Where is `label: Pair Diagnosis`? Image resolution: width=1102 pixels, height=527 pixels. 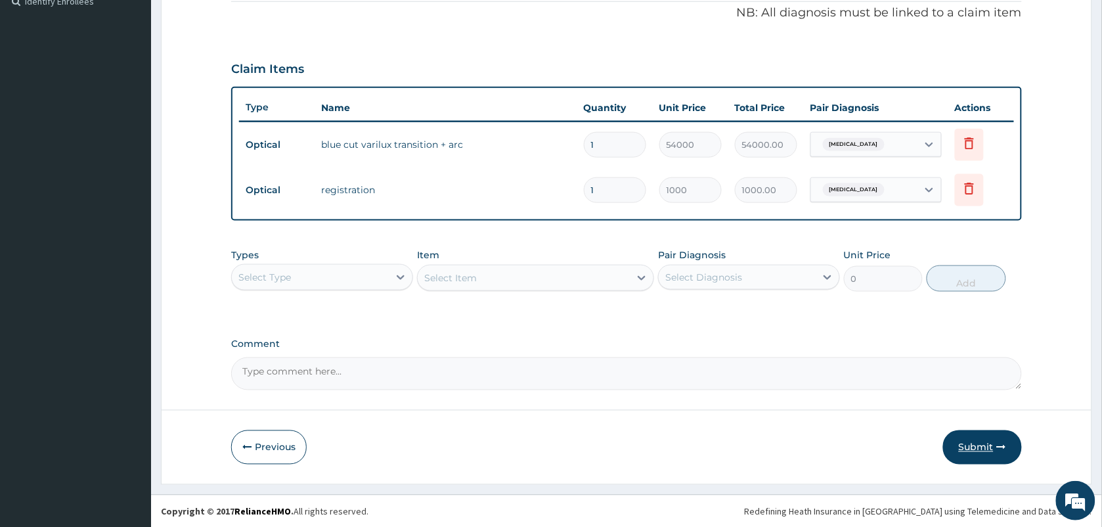
label: Pair Diagnosis is located at coordinates (692, 255).